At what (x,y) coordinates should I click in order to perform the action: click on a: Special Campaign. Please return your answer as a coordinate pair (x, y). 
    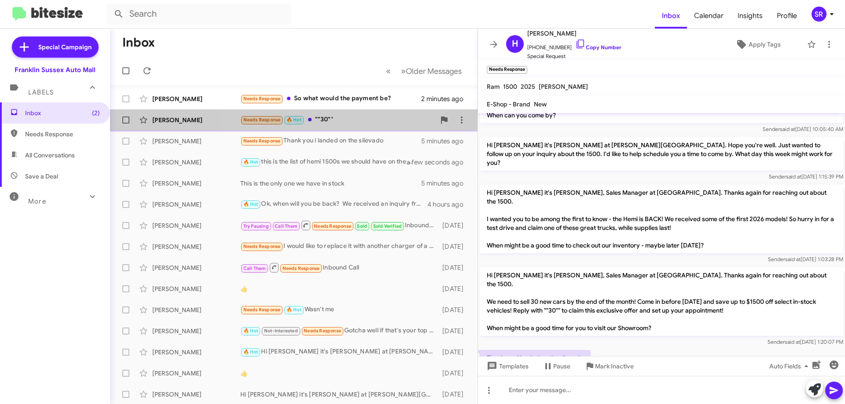
    Looking at the image, I should click on (55, 47).